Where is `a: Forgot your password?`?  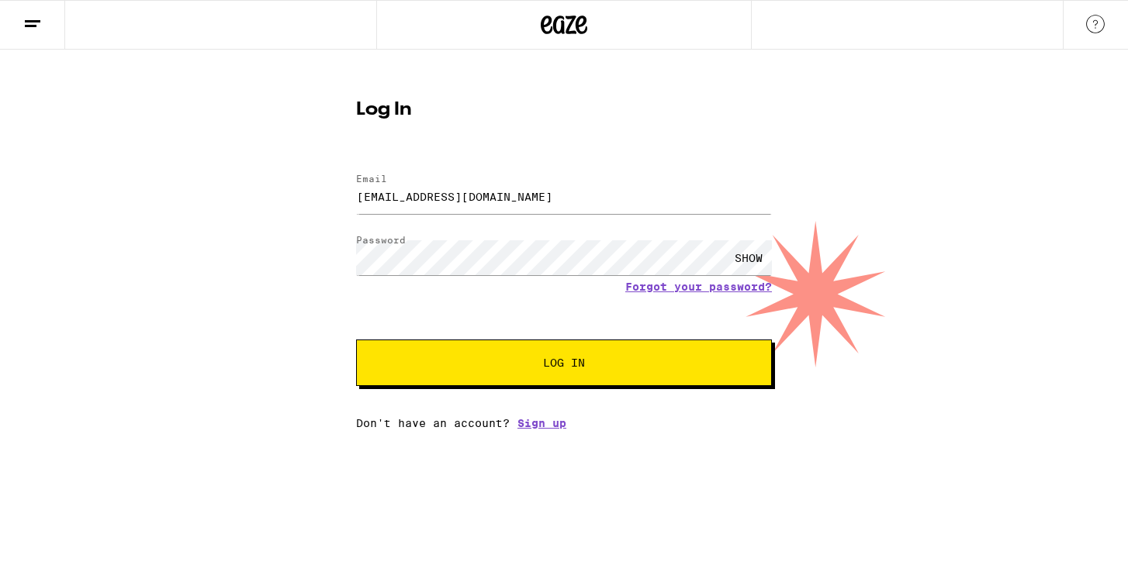
a: Forgot your password? is located at coordinates (698, 287).